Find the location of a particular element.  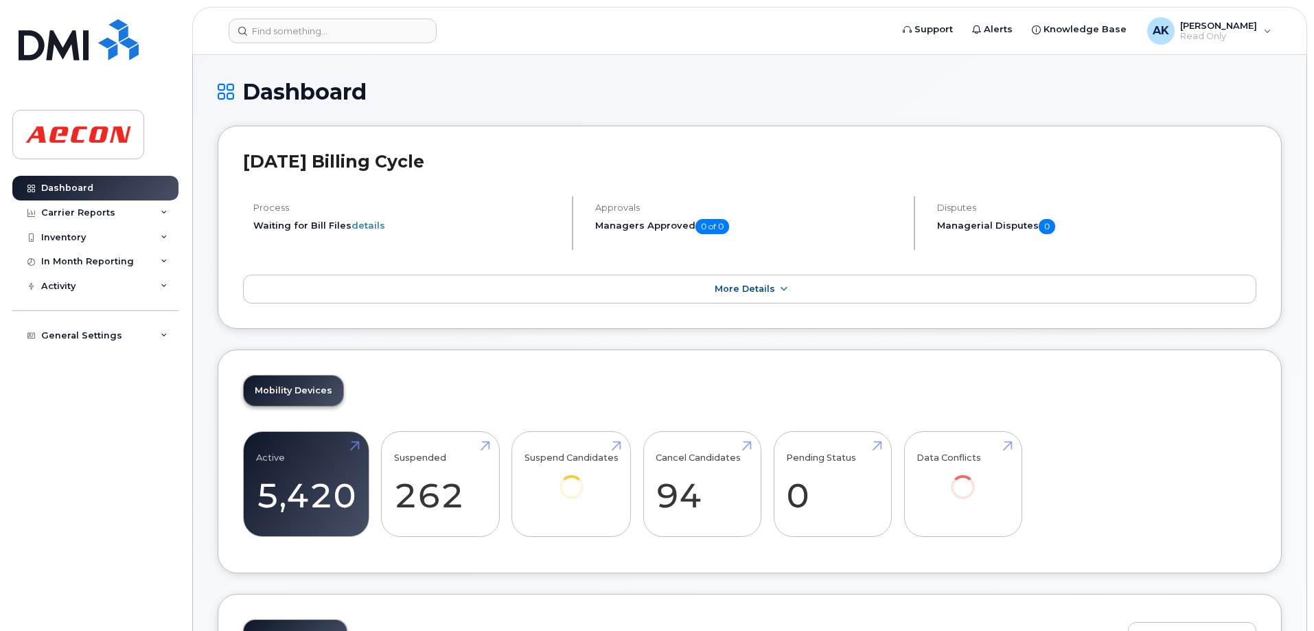

a: Cancel Candidates 94 is located at coordinates (701, 484).